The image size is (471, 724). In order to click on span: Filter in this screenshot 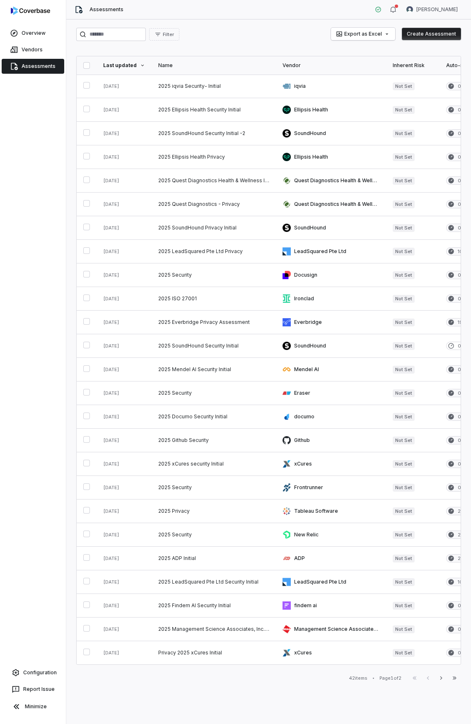, I will do `click(168, 34)`.